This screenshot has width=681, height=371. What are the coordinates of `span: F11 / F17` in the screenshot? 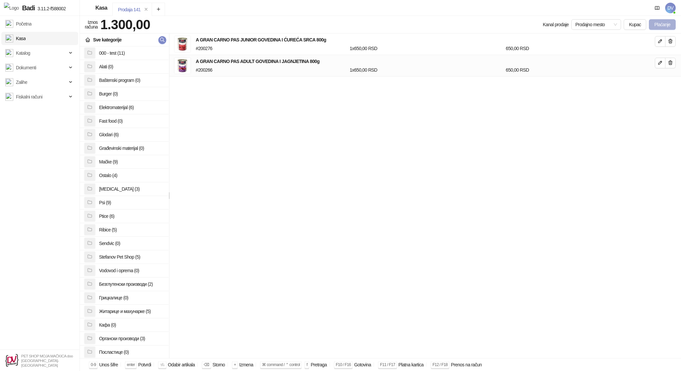 It's located at (388, 364).